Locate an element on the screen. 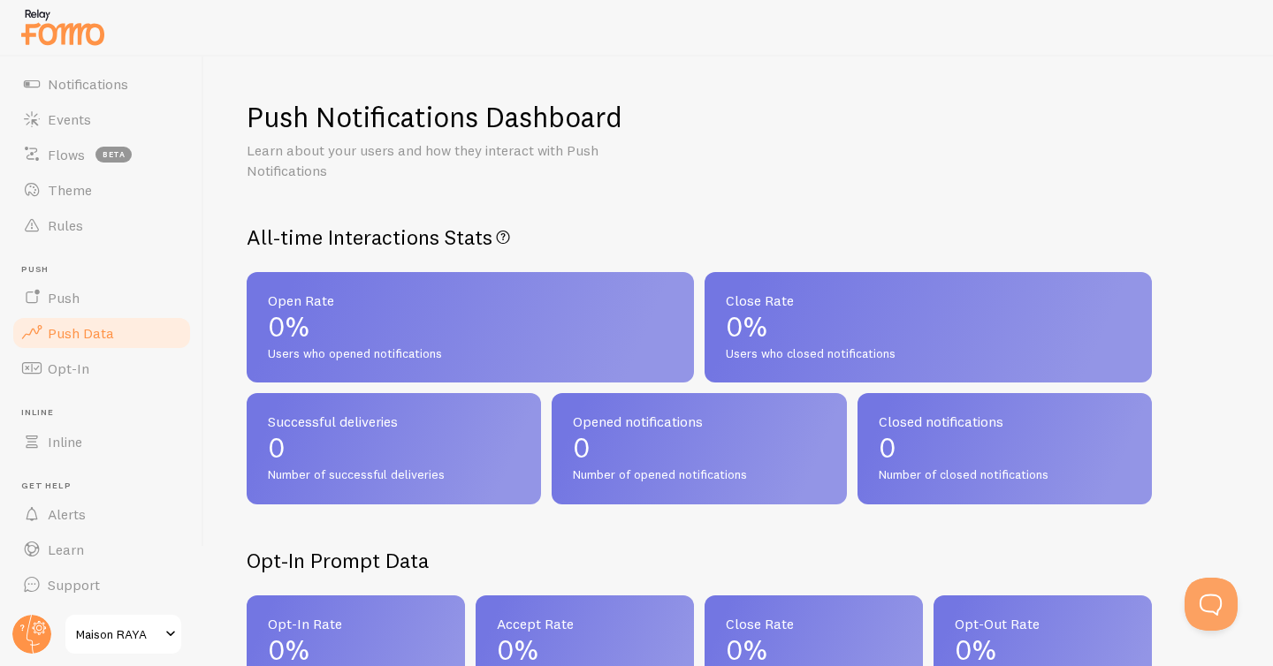  span: Alerts is located at coordinates (66, 514).